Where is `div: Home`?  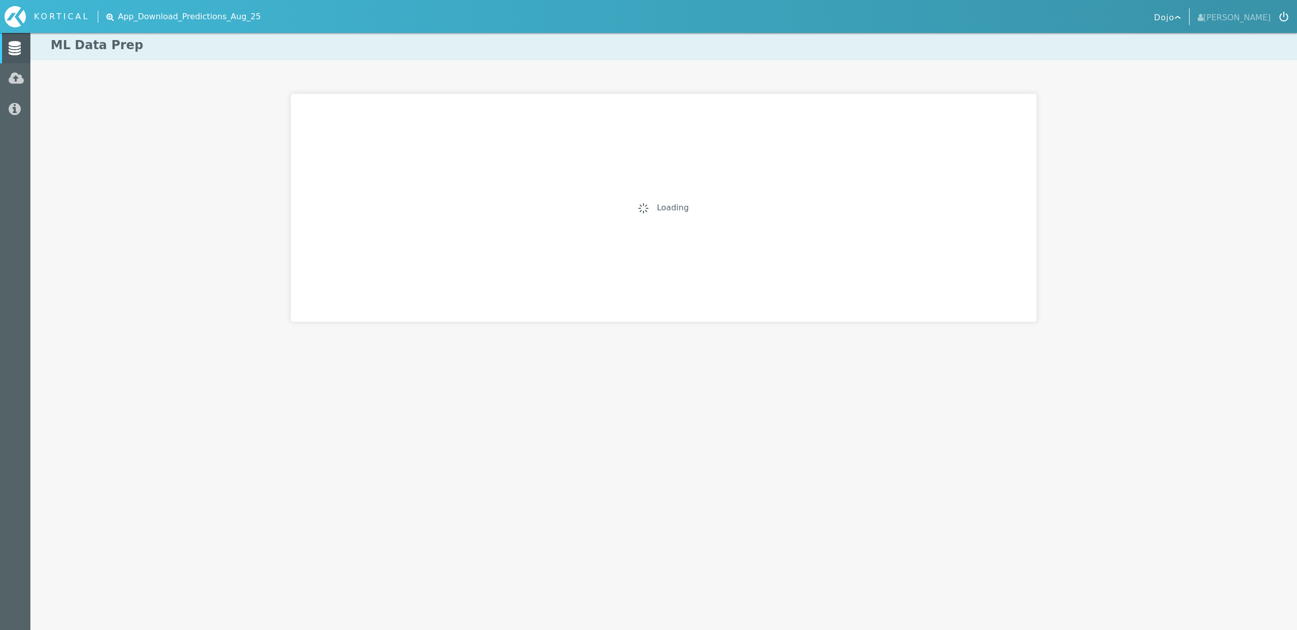
div: Home is located at coordinates (51, 17).